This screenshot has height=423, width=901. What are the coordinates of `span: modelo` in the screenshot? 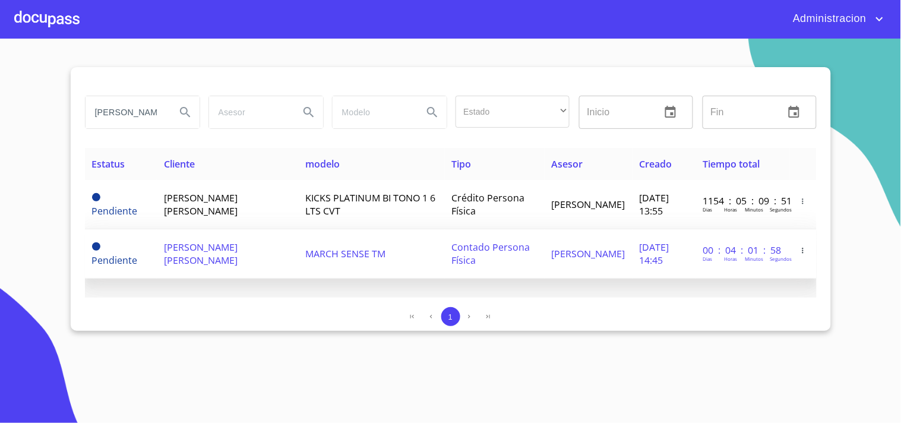 It's located at (323, 164).